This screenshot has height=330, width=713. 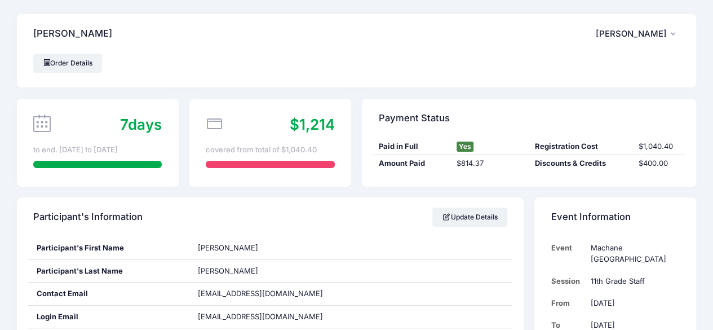 I want to click on div: Login Email, so click(x=109, y=317).